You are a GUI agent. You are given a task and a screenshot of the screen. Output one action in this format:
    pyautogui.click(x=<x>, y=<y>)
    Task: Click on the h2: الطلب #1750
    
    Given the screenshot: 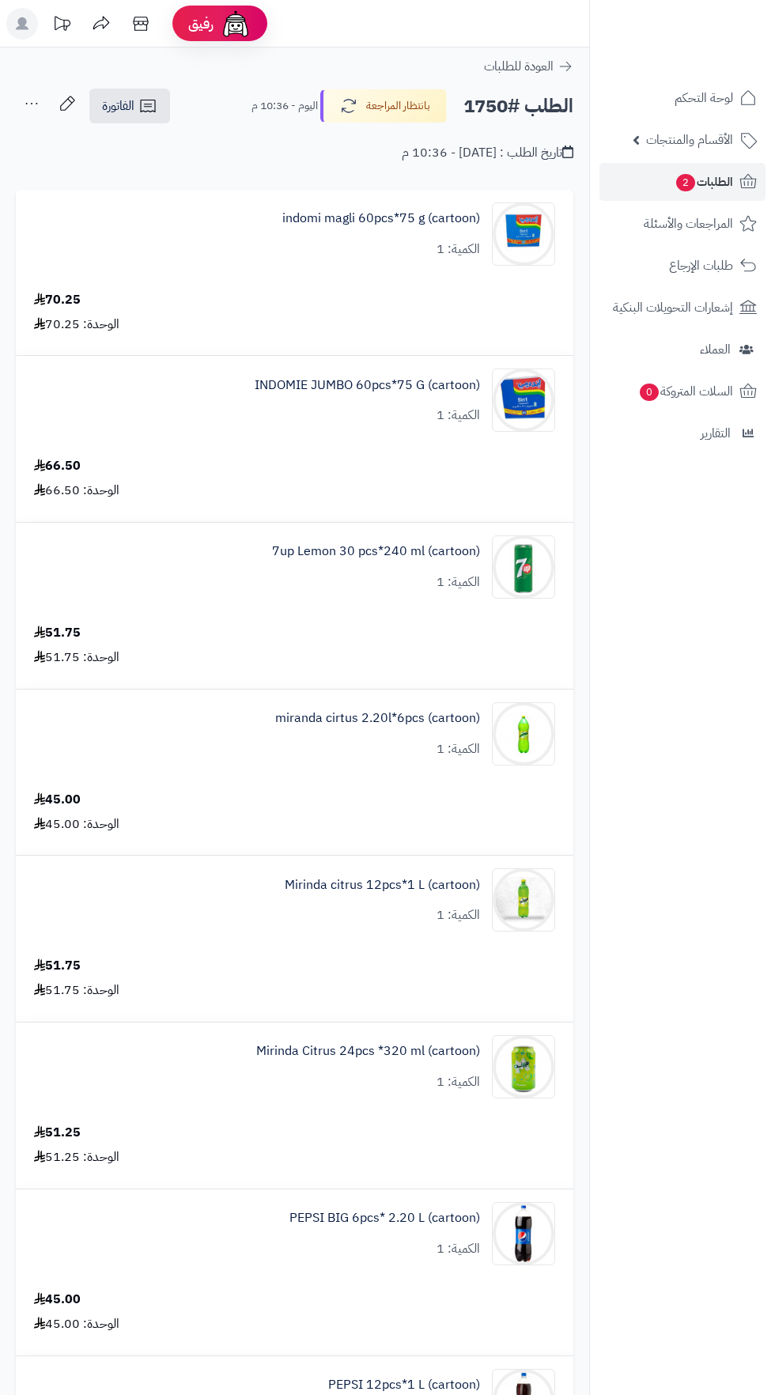 What is the action you would take?
    pyautogui.click(x=518, y=106)
    